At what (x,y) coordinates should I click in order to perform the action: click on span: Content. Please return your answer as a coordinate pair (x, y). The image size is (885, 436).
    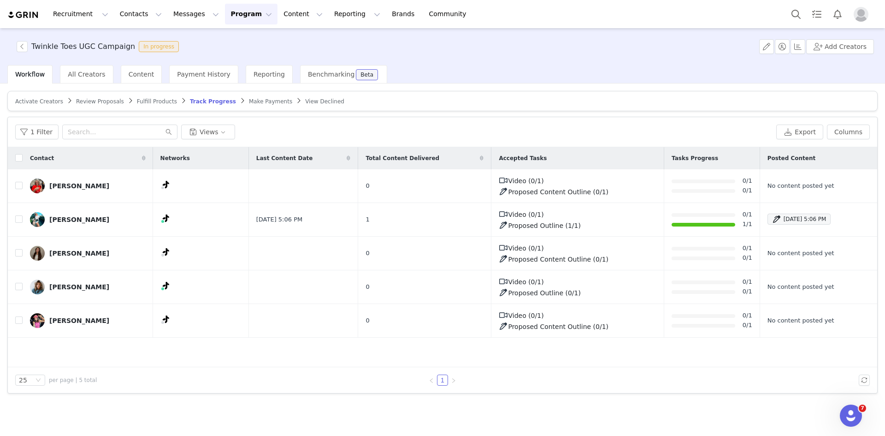
    Looking at the image, I should click on (142, 74).